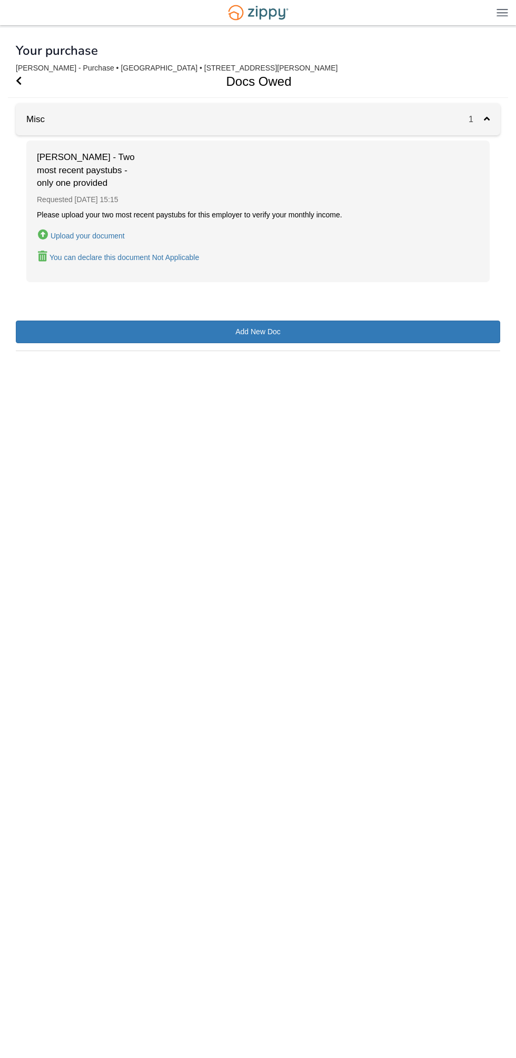 The width and height of the screenshot is (516, 1058). What do you see at coordinates (476, 119) in the screenshot?
I see `span: 1` at bounding box center [476, 119].